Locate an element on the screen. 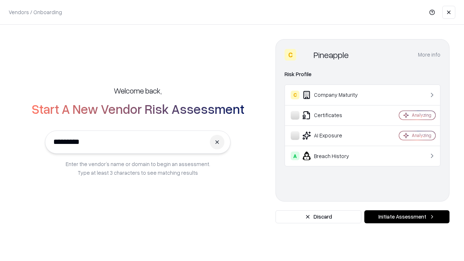 This screenshot has width=464, height=261. h5: Welcome back, is located at coordinates (138, 91).